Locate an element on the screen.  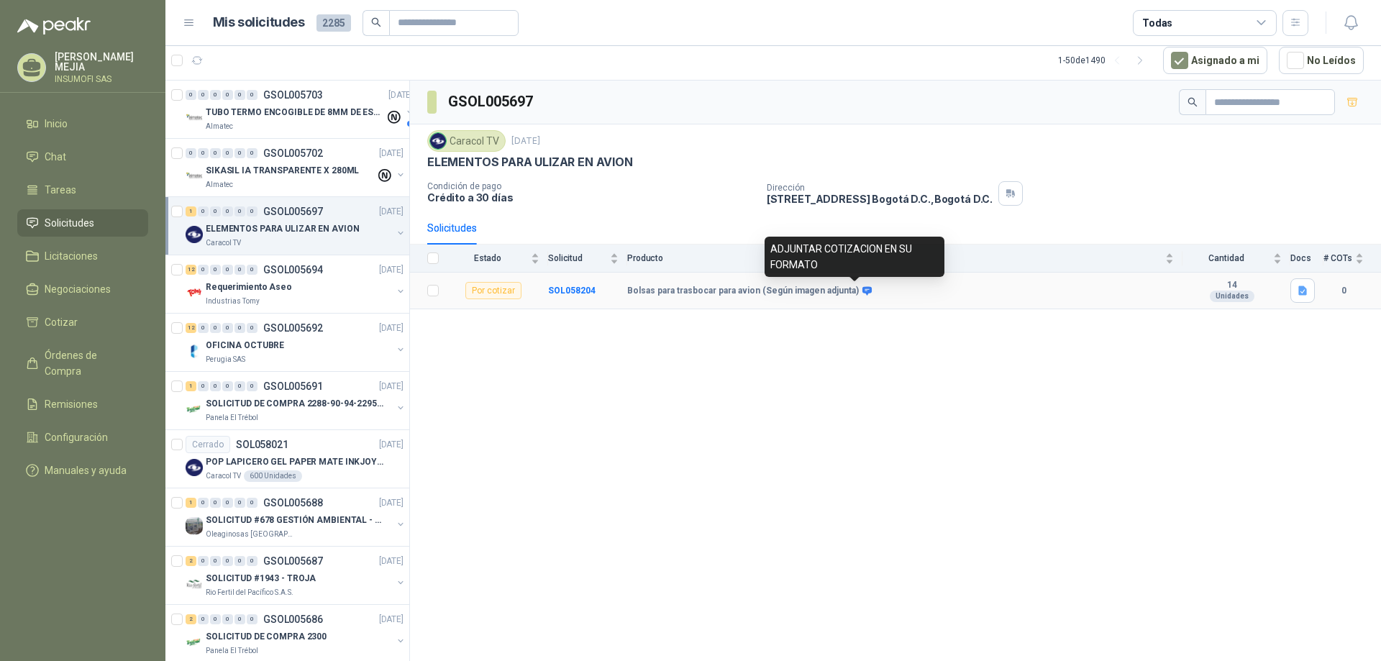
div: Cerrado is located at coordinates (208, 445).